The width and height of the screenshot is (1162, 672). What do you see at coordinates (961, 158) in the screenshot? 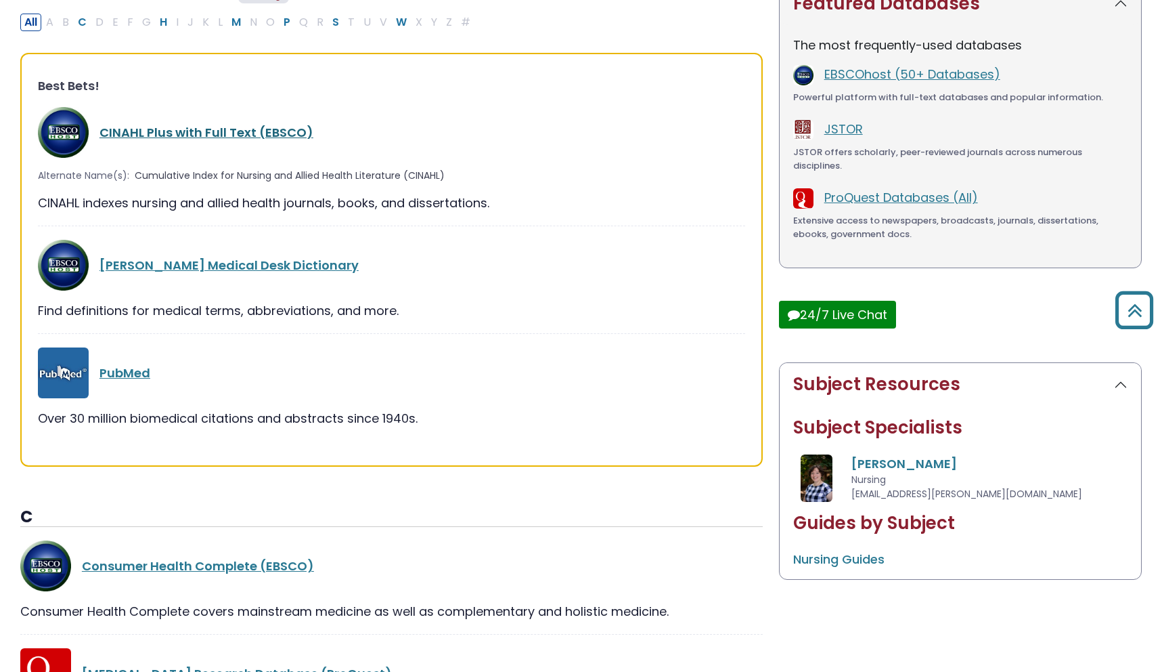
I see `div: JSTOR offers scholarly, peer-reviewed journals across numerous disciplines.` at bounding box center [961, 158].